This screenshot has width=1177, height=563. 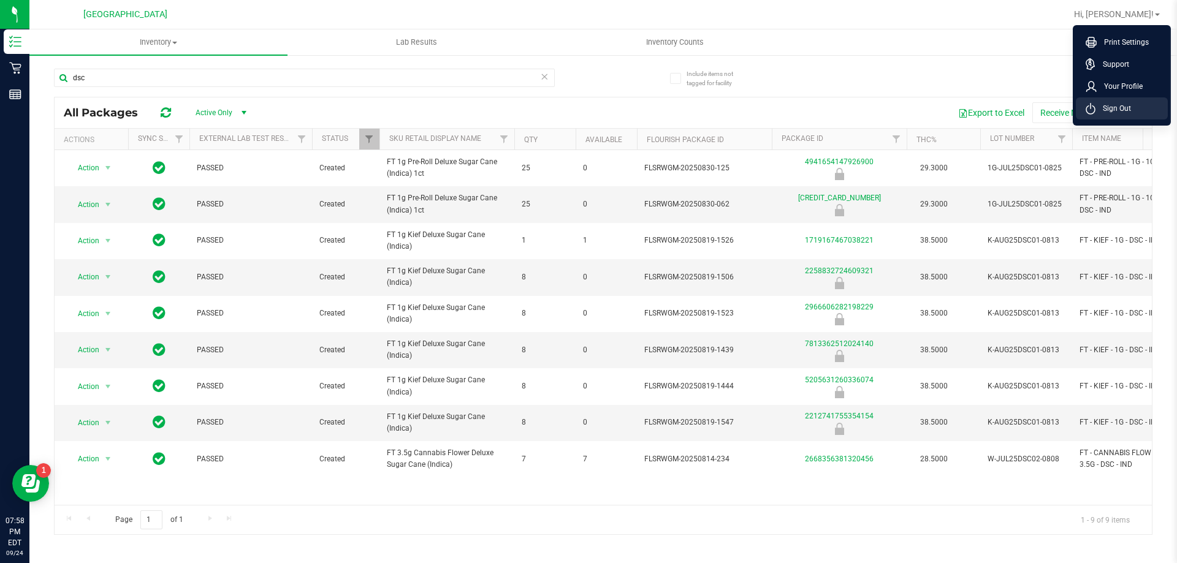 I want to click on a: 2966606282198229, so click(x=839, y=307).